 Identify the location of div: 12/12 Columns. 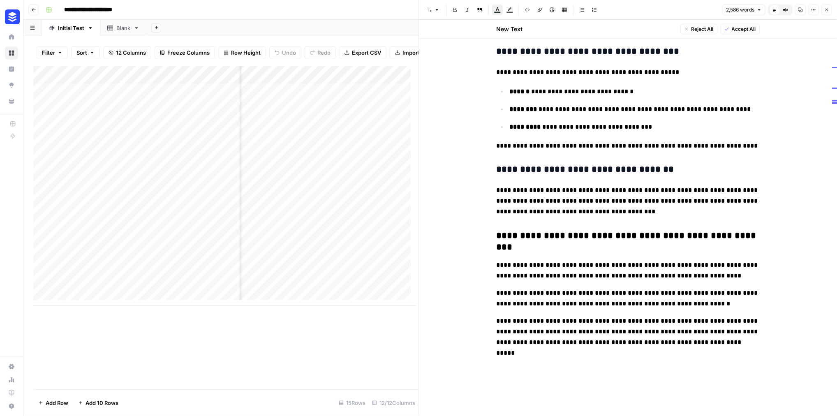
(393, 403).